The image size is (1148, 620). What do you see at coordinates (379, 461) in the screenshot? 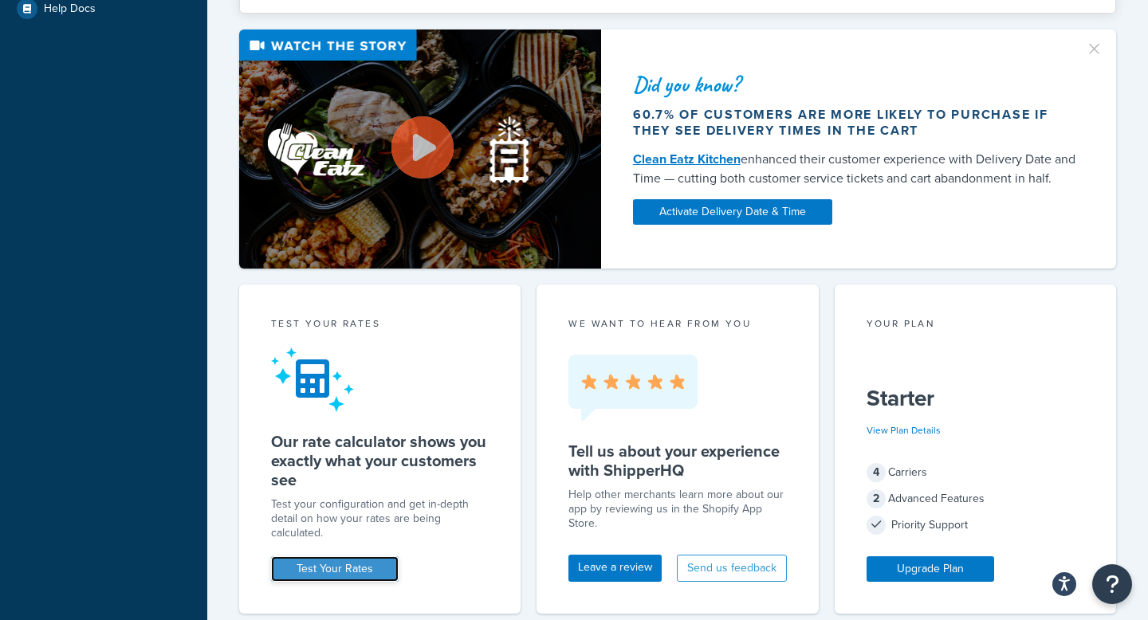
I see `h5: Our rate calculator shows you exactly what your customers see` at bounding box center [379, 461].